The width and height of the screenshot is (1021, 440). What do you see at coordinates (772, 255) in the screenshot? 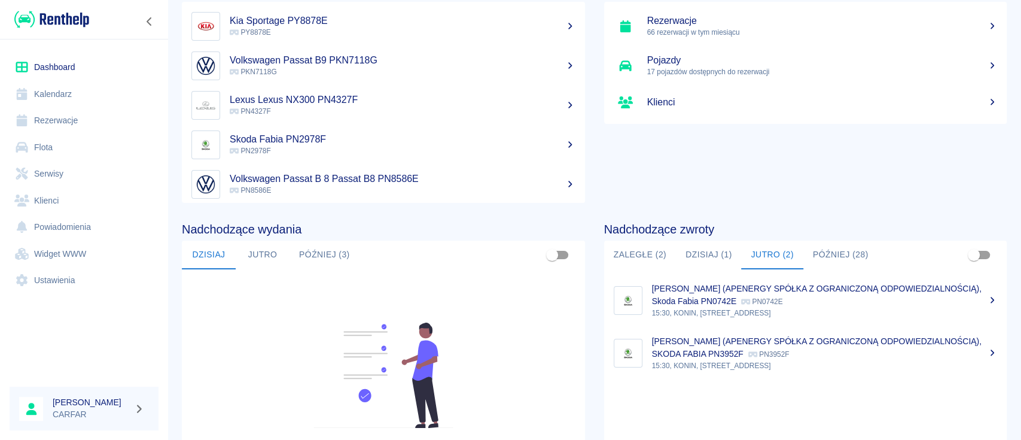
I see `button: Jutro (2)` at bounding box center [772, 255].